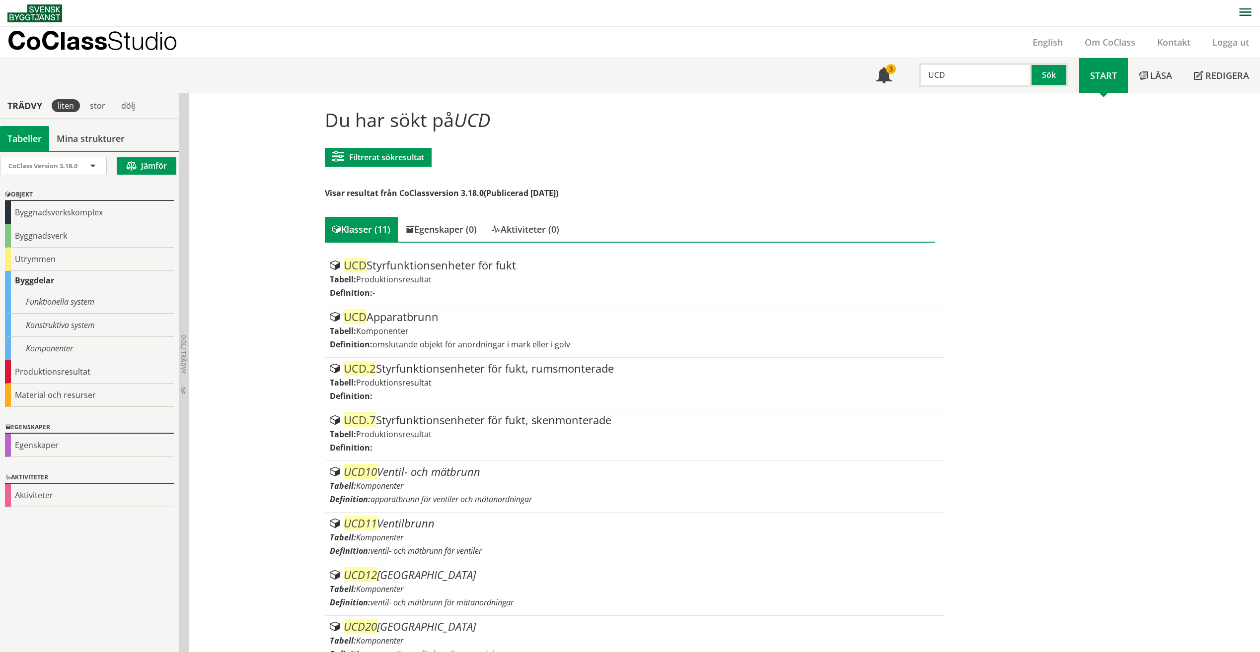 This screenshot has width=1260, height=652. Describe the element at coordinates (360, 523) in the screenshot. I see `span: UCD11` at that location.